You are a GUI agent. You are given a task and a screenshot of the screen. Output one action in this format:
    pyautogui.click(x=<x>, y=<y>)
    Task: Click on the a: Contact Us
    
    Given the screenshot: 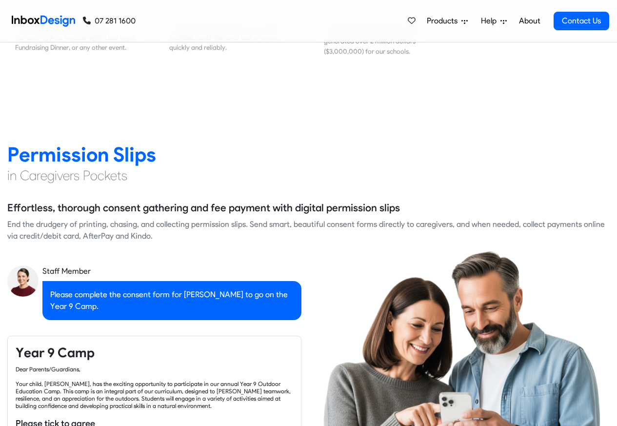 What is the action you would take?
    pyautogui.click(x=581, y=21)
    